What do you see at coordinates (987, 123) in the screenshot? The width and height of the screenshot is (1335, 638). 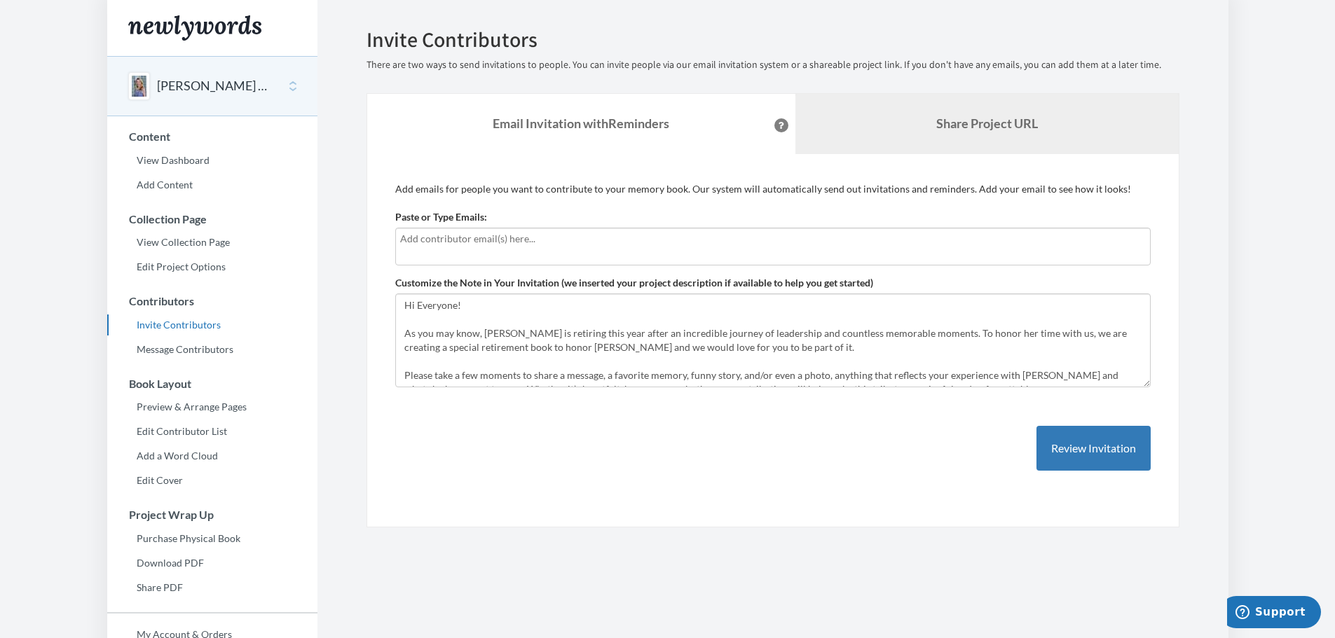 I see `b: Share Project URL` at bounding box center [987, 123].